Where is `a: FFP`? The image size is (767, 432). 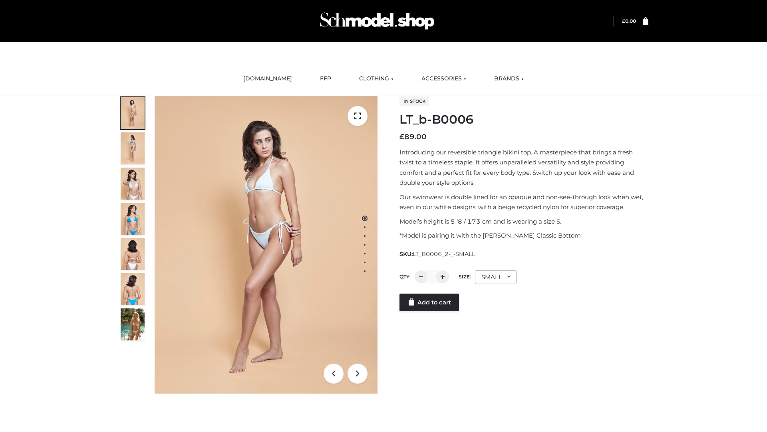
a: FFP is located at coordinates (326, 79).